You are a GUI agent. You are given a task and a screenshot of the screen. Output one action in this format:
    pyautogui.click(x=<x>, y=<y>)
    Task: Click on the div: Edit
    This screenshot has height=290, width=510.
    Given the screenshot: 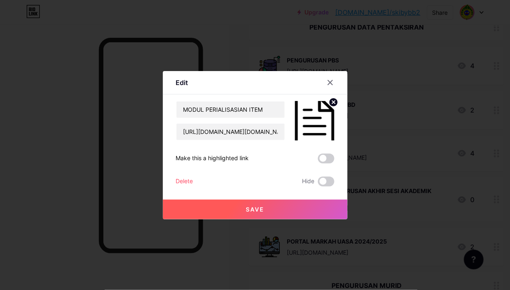 What is the action you would take?
    pyautogui.click(x=182, y=83)
    